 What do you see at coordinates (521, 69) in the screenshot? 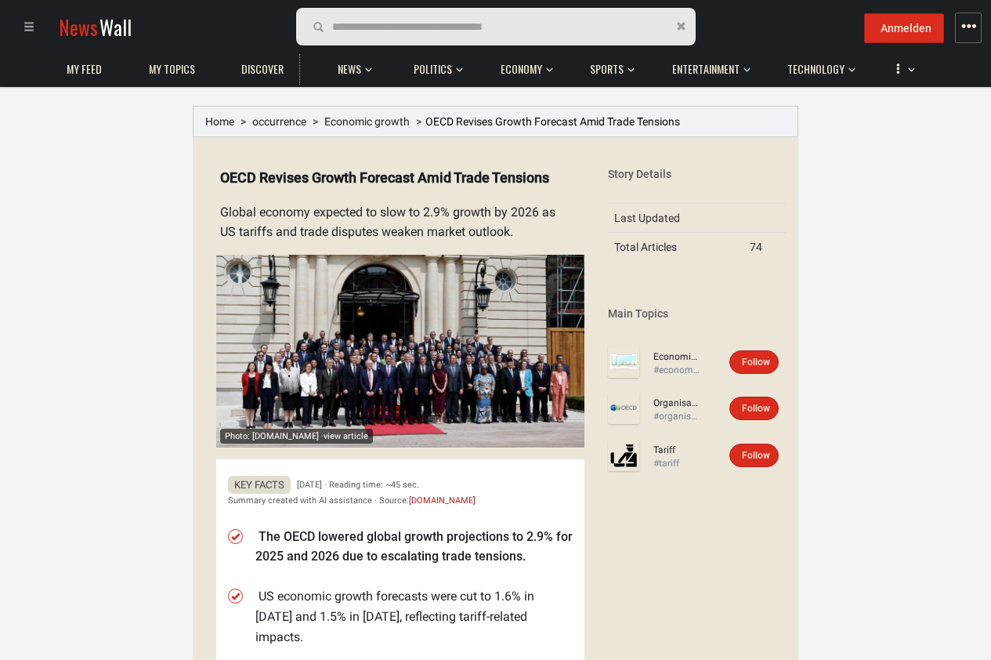
I see `span: Economy` at bounding box center [521, 69].